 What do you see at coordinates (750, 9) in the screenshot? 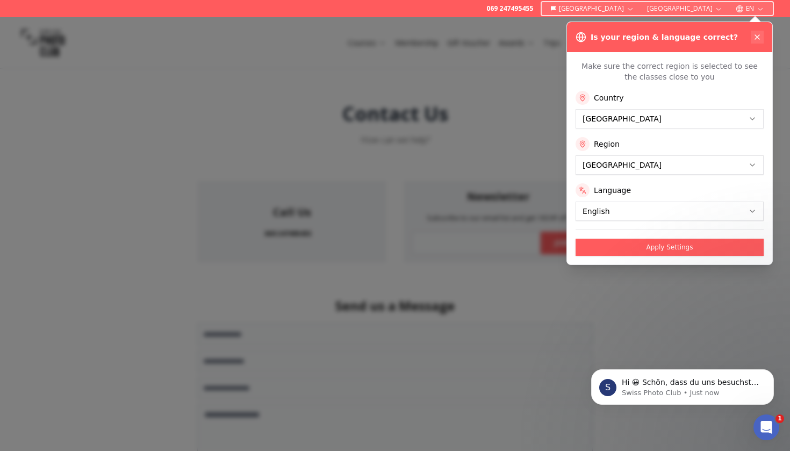
I see `button: EN` at bounding box center [750, 9].